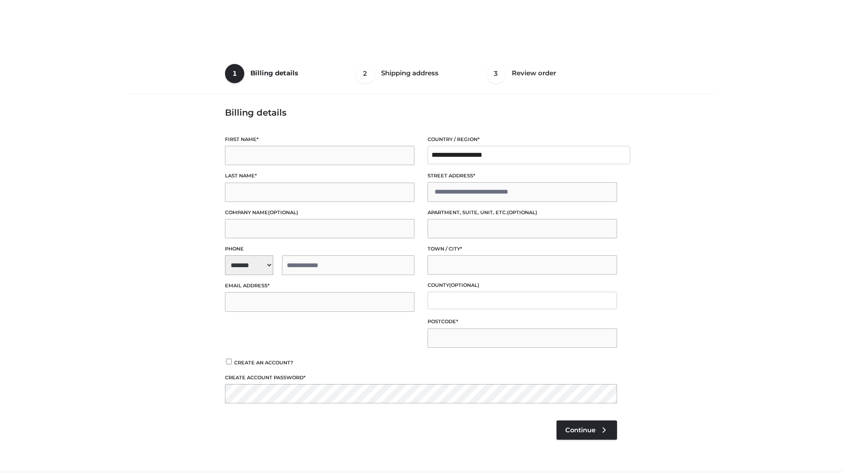  I want to click on span: 1, so click(235, 74).